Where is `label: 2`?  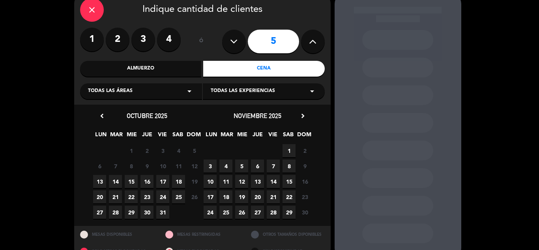 label: 2 is located at coordinates (118, 39).